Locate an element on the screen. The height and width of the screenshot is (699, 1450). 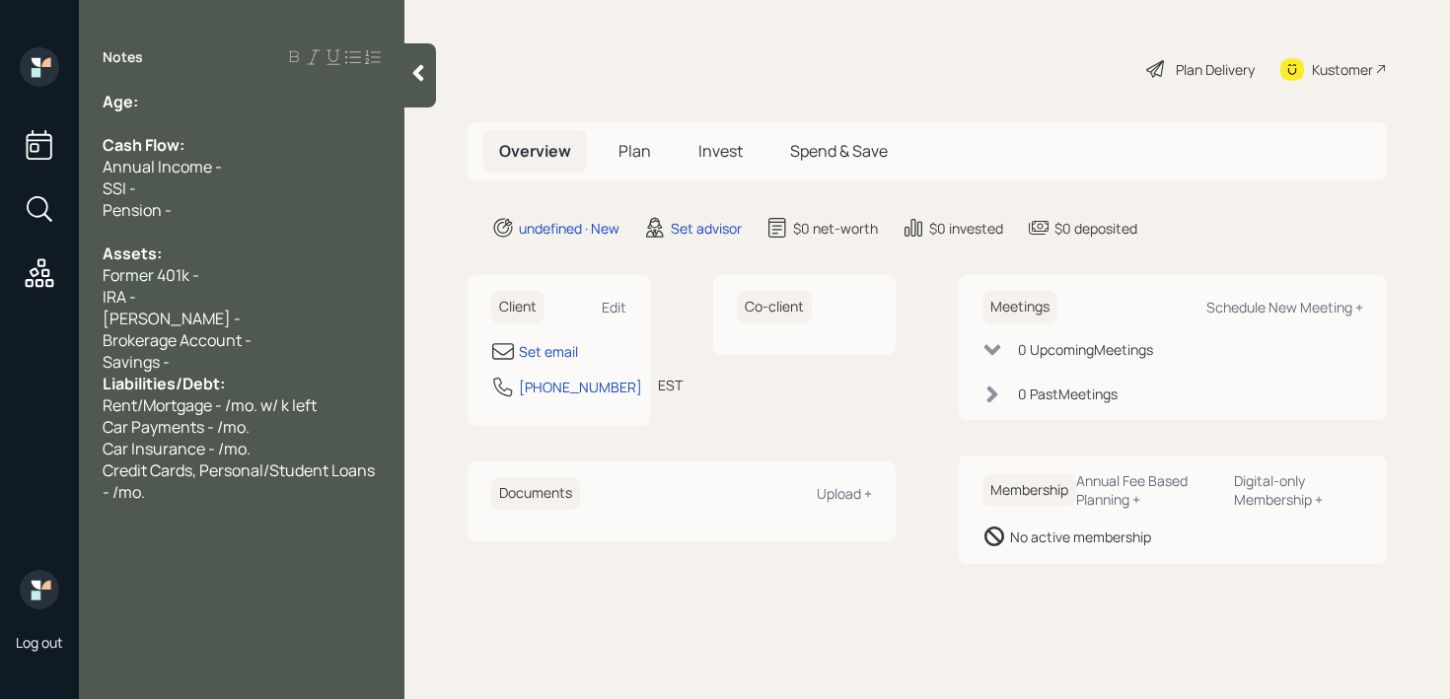
div: Schedule New Meeting + is located at coordinates (1284, 307).